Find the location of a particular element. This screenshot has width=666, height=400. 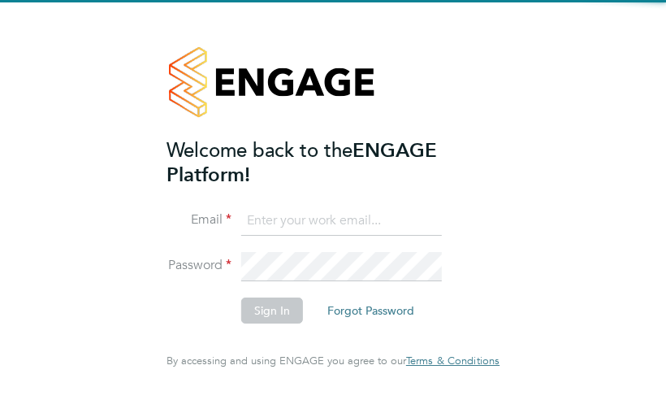

span: By accessing and using ENGAGE you agree to our is located at coordinates (333, 360).